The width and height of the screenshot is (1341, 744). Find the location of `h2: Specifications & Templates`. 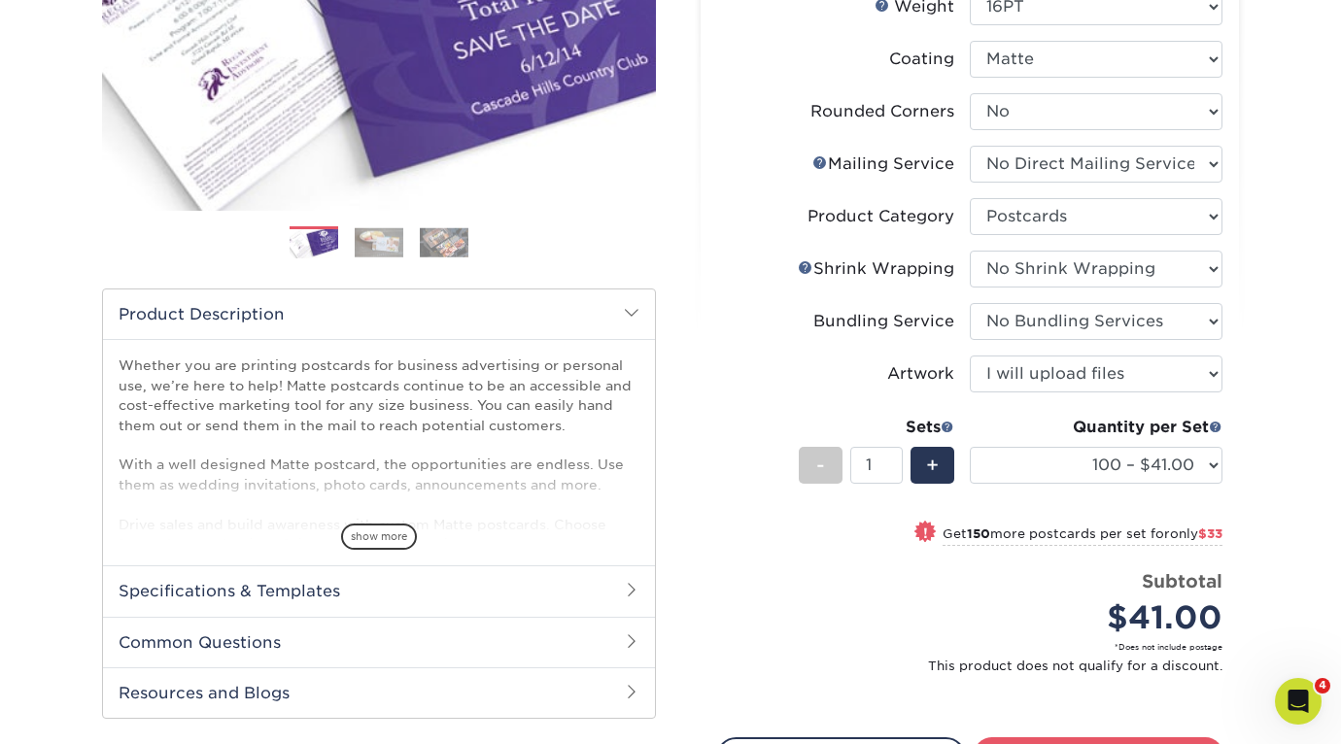

h2: Specifications & Templates is located at coordinates (379, 591).